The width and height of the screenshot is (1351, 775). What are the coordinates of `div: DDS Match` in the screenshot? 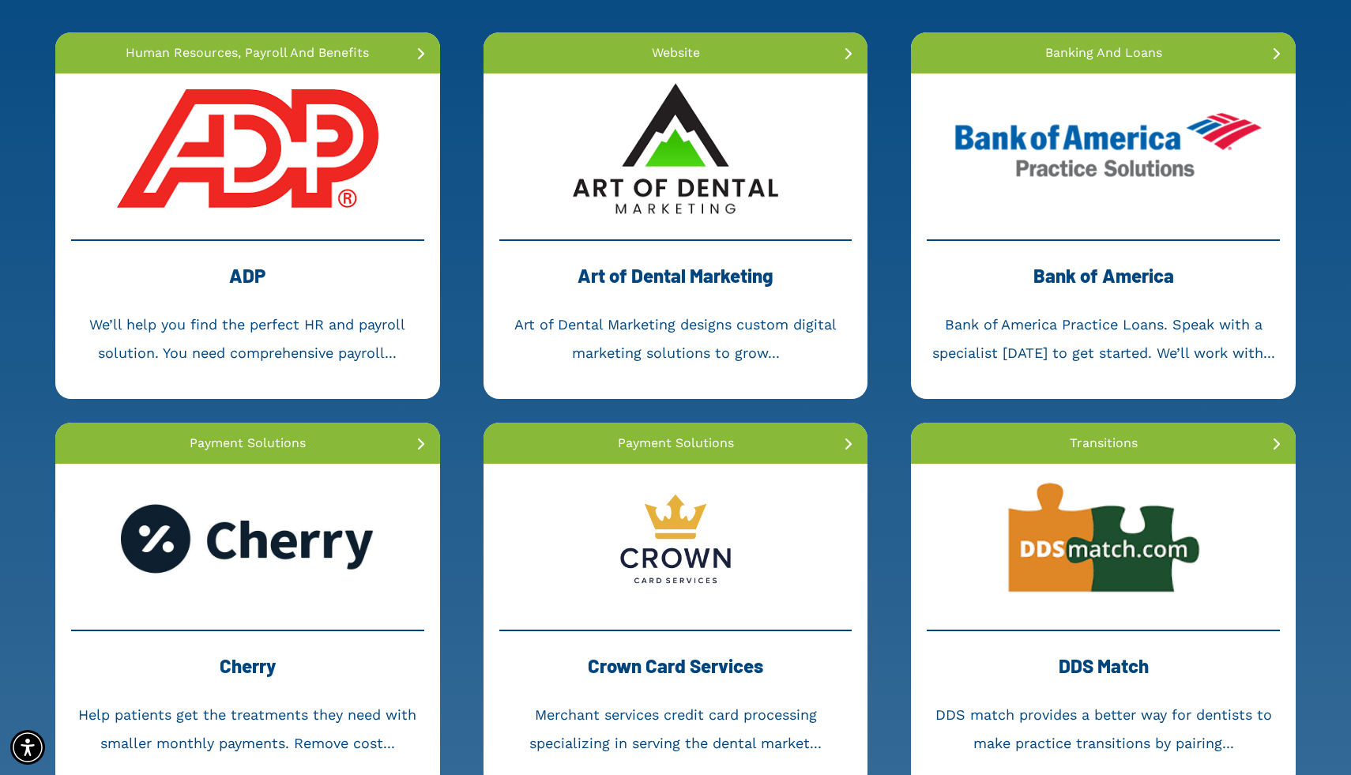 It's located at (1103, 674).